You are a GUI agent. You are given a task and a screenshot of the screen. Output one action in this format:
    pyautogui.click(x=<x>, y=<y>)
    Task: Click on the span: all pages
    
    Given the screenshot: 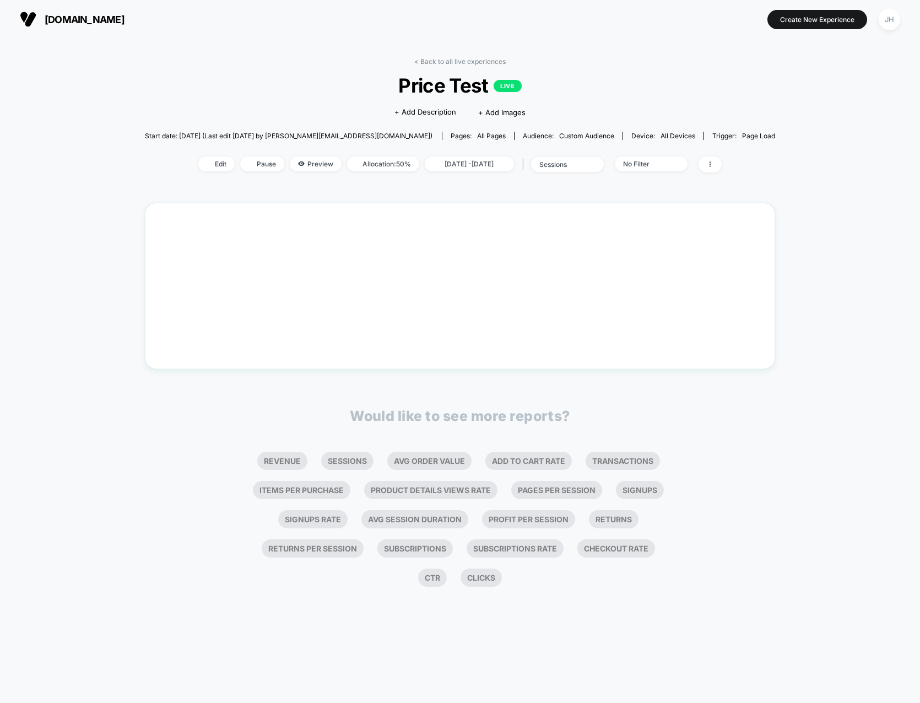 What is the action you would take?
    pyautogui.click(x=492, y=136)
    